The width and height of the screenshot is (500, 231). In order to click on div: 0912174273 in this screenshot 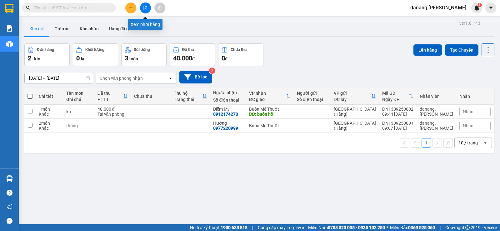, I will do `click(225, 114)`.